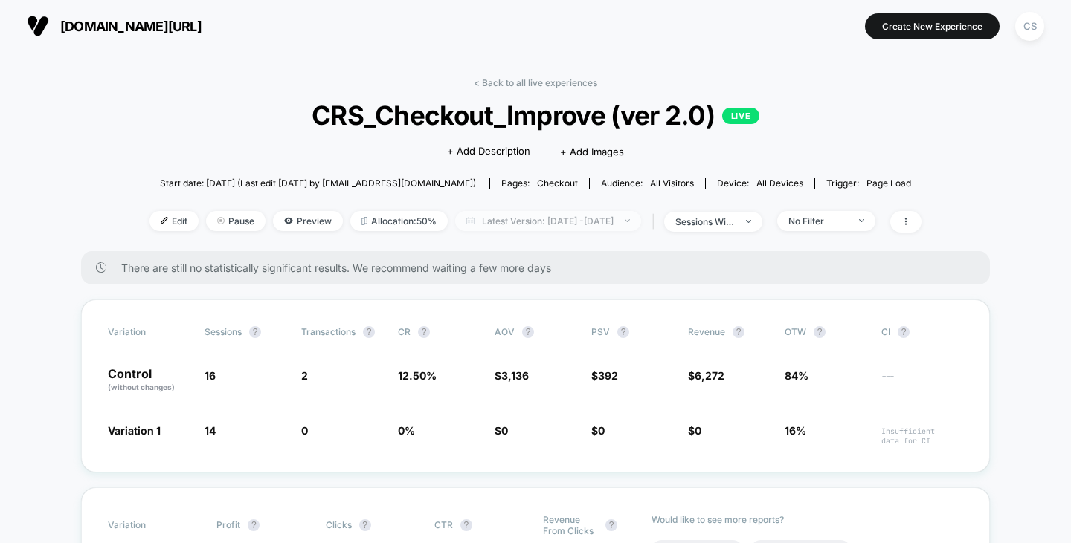  Describe the element at coordinates (504, 332) in the screenshot. I see `span: AOV` at that location.